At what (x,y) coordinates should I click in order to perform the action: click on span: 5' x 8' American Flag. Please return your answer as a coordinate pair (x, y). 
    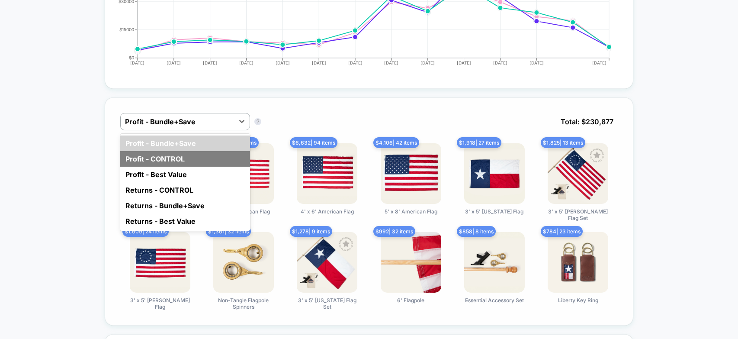
    Looking at the image, I should click on (411, 211).